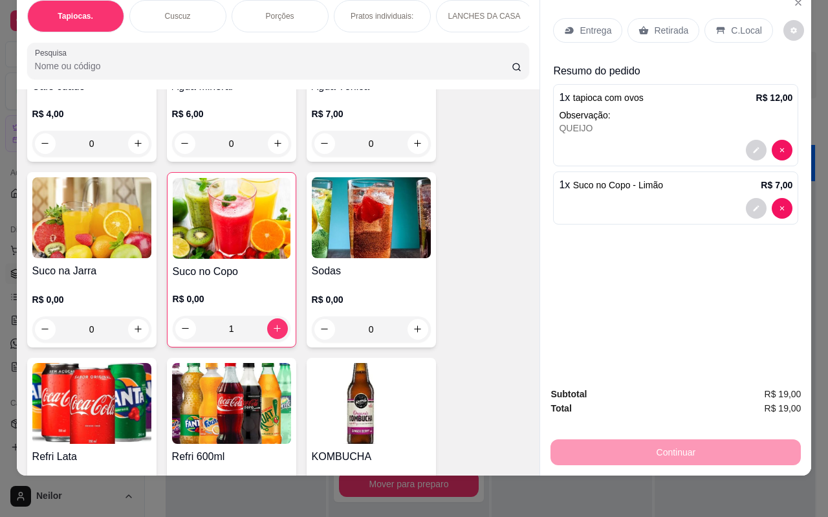 This screenshot has height=517, width=828. What do you see at coordinates (774, 98) in the screenshot?
I see `p: R$ 12,00` at bounding box center [774, 98].